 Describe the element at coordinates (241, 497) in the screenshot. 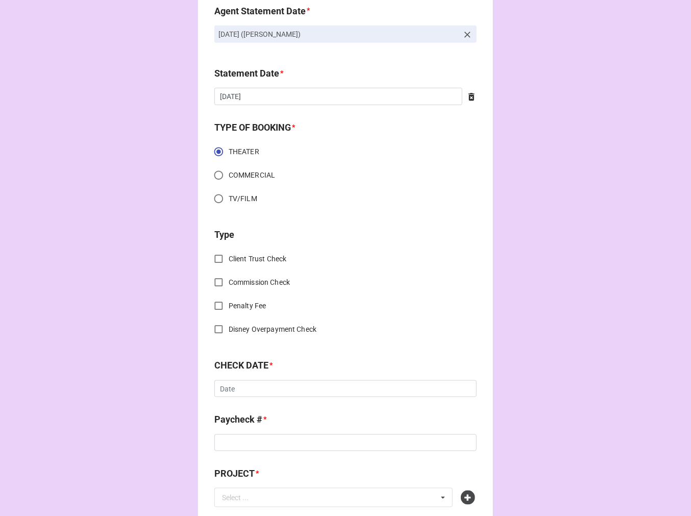

I see `div: Select ...` at that location.